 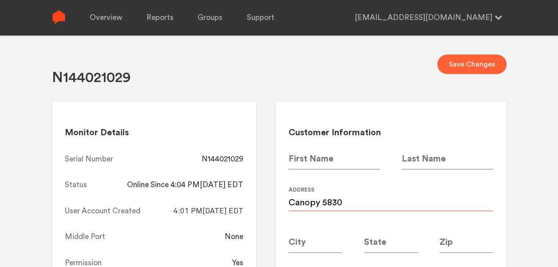 I want to click on div: User Account Created, so click(x=103, y=211).